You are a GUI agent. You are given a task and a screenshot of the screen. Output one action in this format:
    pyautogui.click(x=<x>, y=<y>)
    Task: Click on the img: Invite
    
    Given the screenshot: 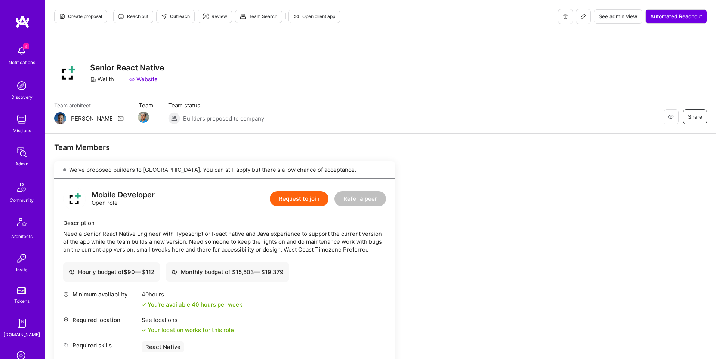 What is the action you would take?
    pyautogui.click(x=22, y=258)
    